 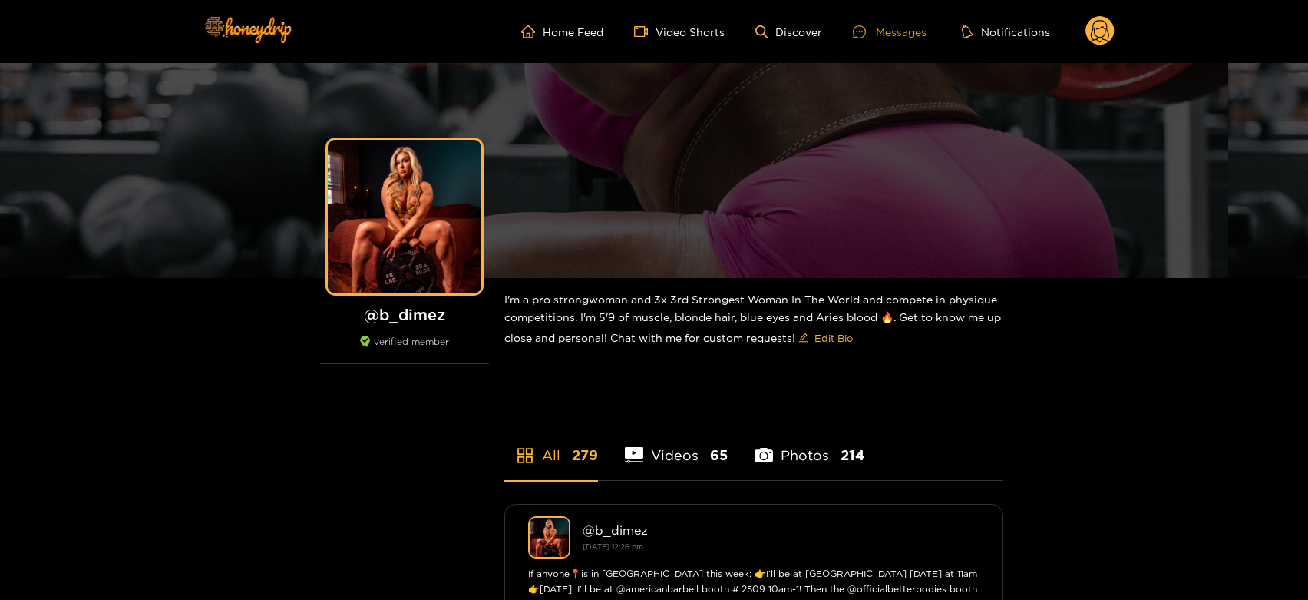 What do you see at coordinates (754, 320) in the screenshot?
I see `div: I'm a pro strongwoman and 3x 3rd Strongest Woman In The World and compete in physique competition...` at bounding box center [754, 320].